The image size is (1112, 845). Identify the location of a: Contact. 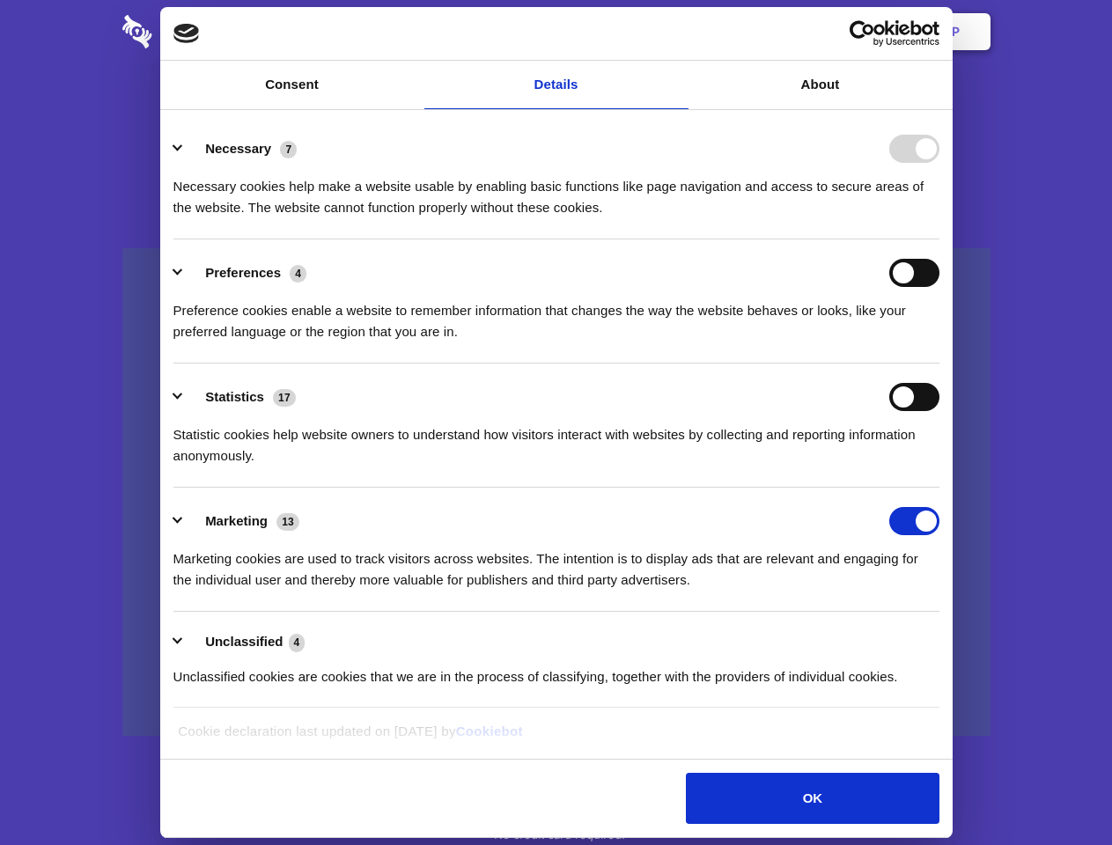
(754, 32).